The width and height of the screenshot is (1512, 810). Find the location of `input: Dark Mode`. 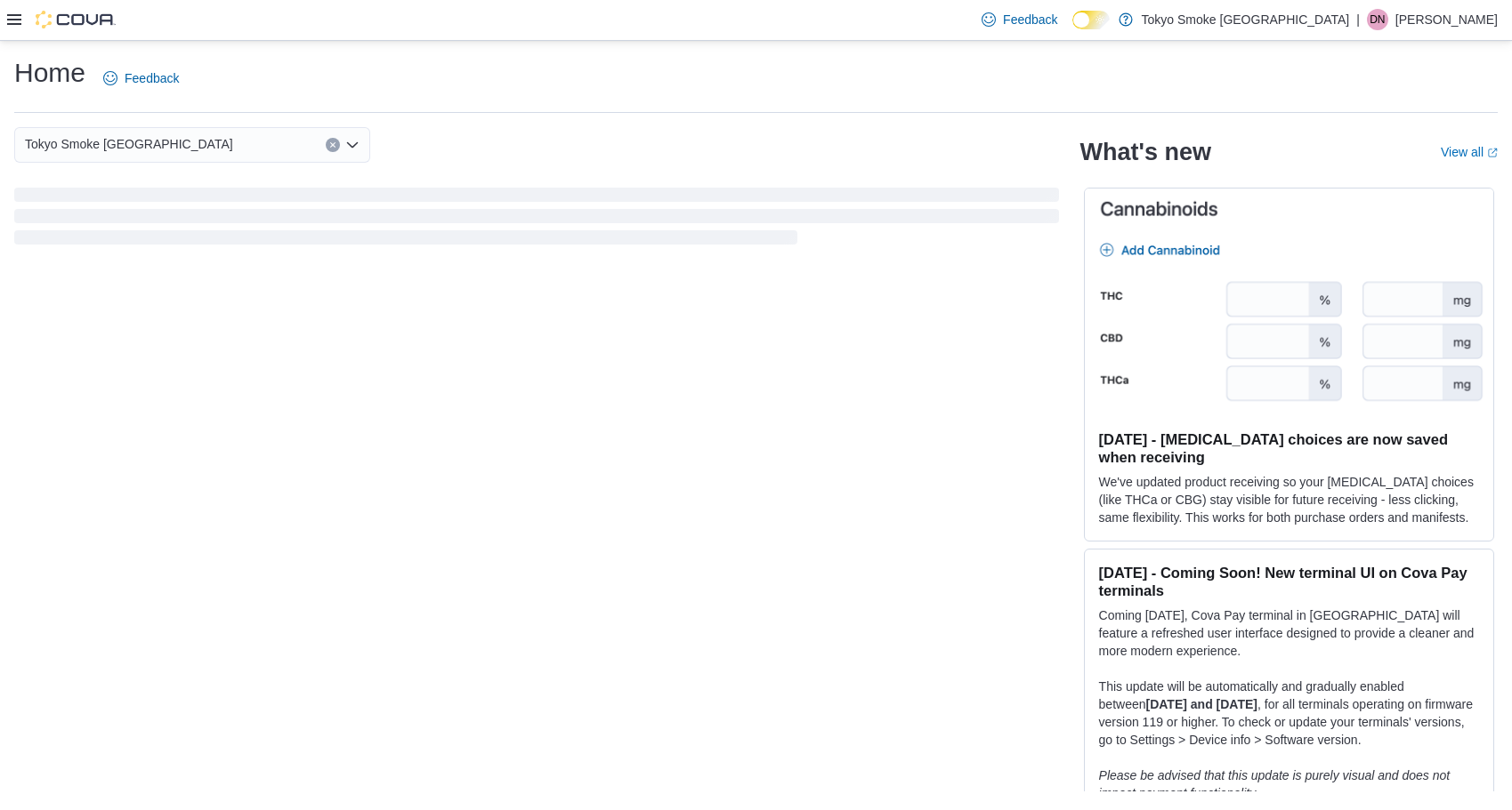

input: Dark Mode is located at coordinates (1091, 20).